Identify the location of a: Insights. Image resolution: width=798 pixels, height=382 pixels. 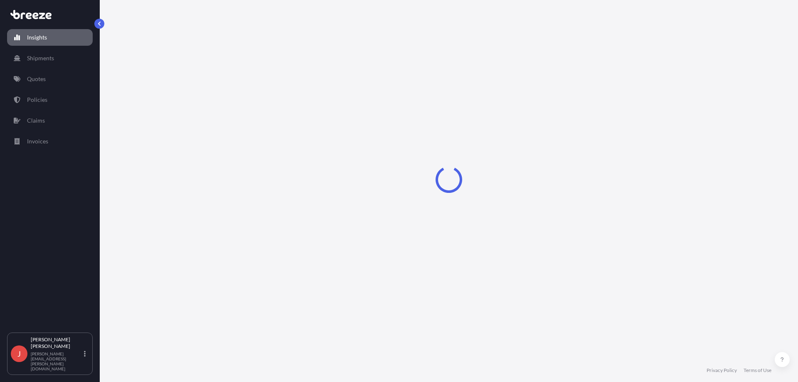
(50, 37).